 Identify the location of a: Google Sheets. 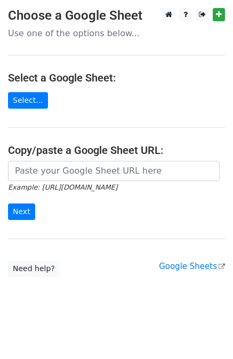
(192, 266).